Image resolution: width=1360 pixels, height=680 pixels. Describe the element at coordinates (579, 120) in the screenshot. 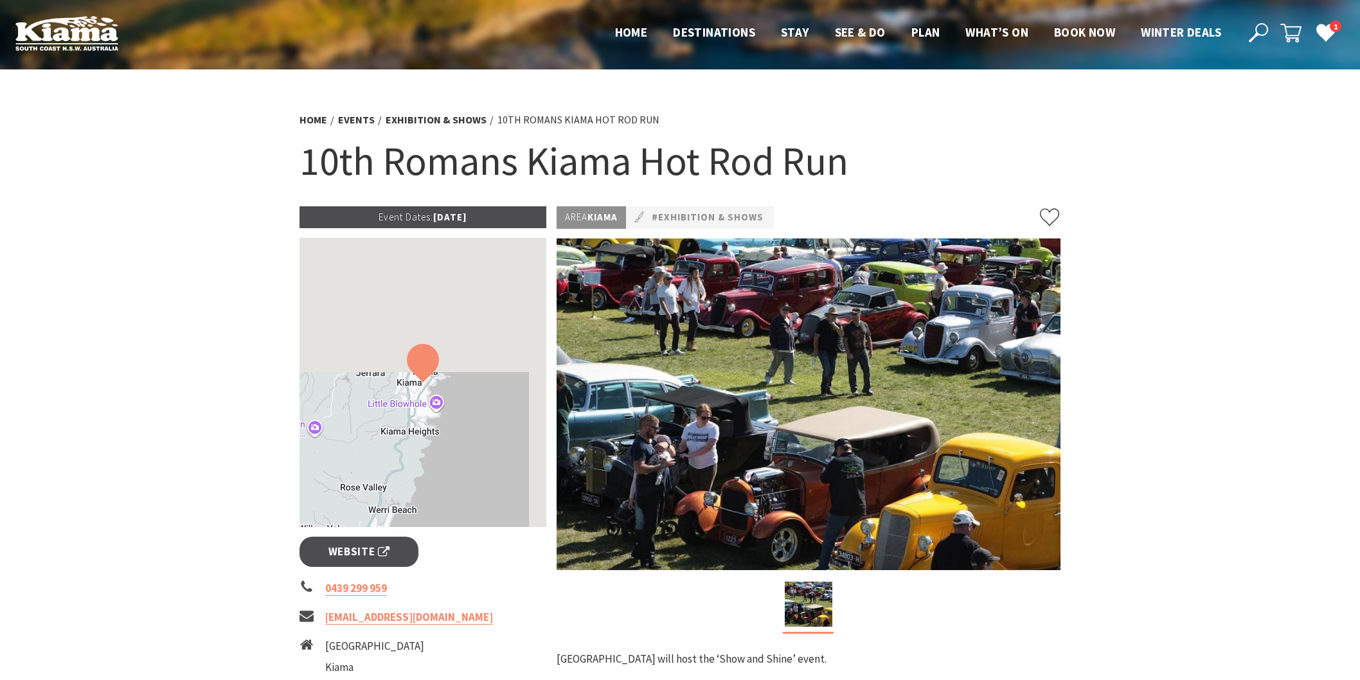

I see `li: 10th Romans Kiama Hot Rod Run` at that location.